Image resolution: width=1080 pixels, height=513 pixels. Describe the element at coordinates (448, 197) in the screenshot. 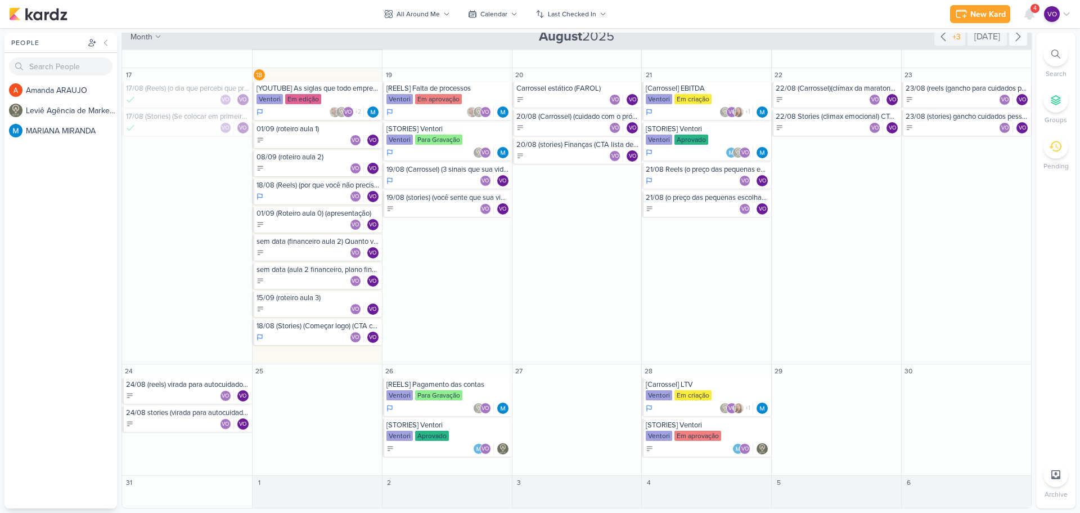

I see `div: 19/08 (stories) (você sente que sua vida está pausada) (CTA carta)` at that location.